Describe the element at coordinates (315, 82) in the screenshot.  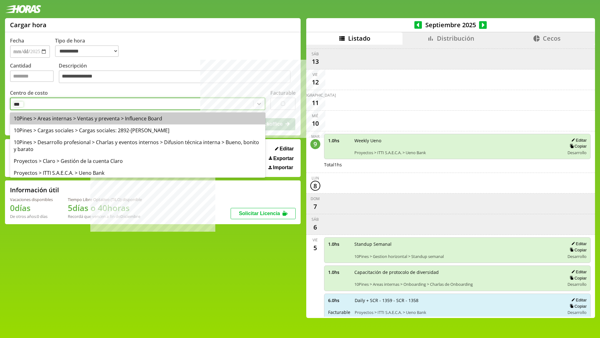
I see `div: 12` at that location.